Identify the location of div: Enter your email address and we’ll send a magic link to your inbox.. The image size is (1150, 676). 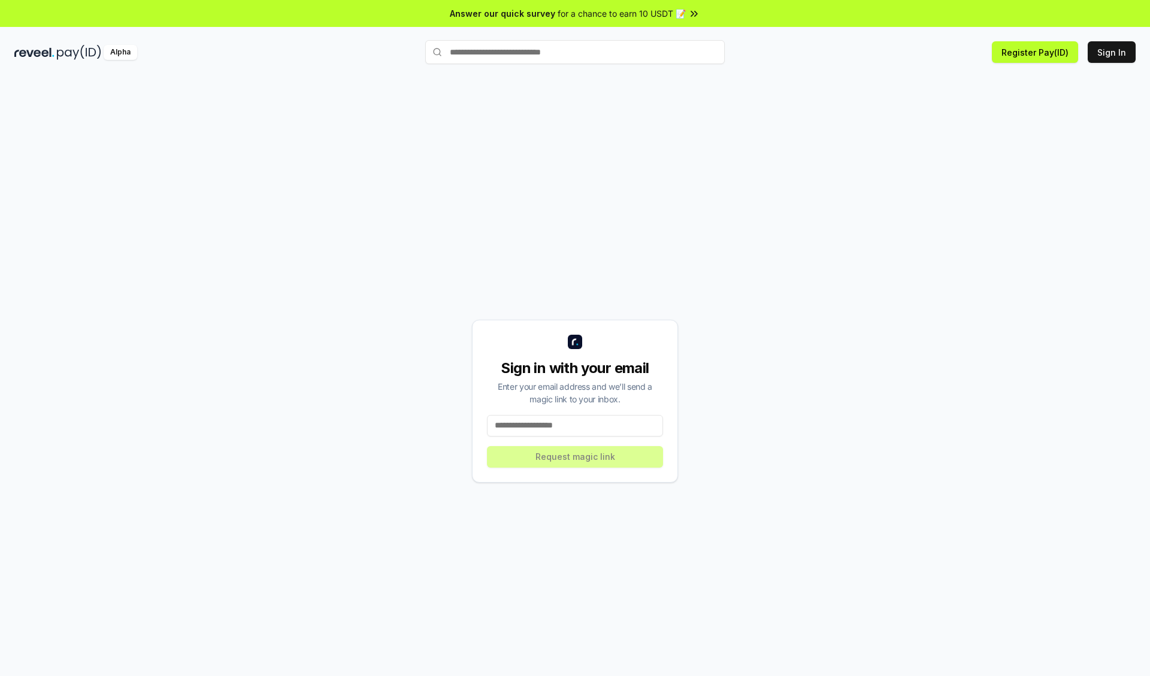
(575, 393).